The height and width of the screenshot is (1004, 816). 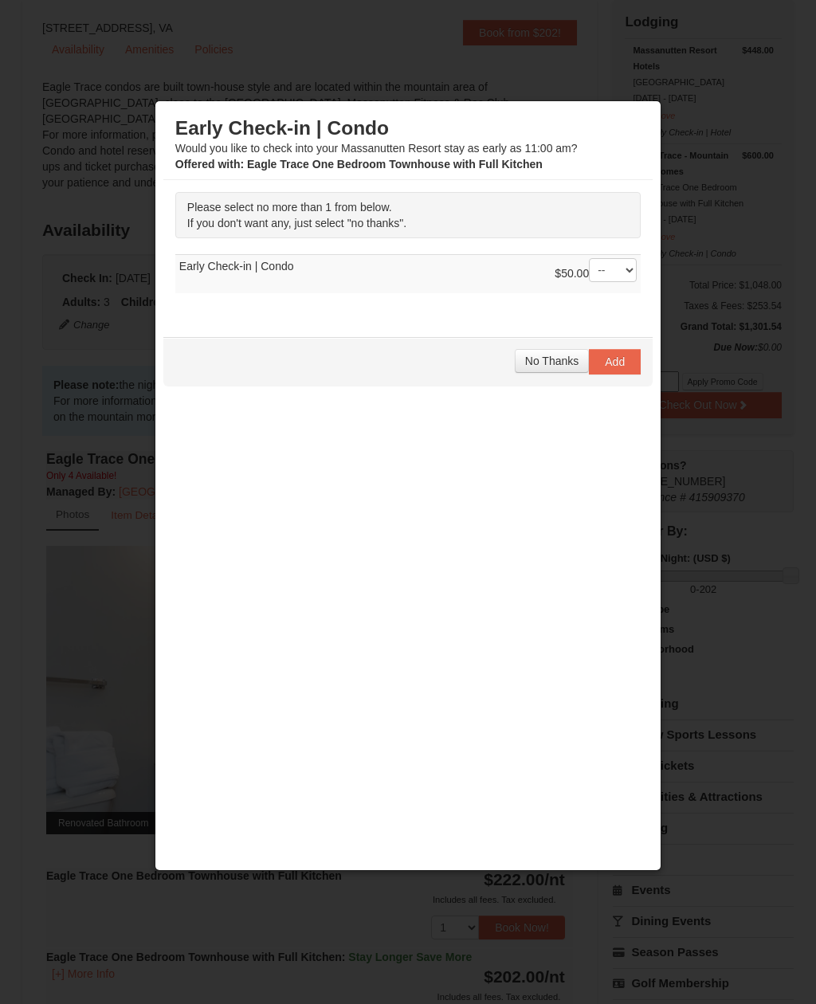 What do you see at coordinates (408, 128) in the screenshot?
I see `h3: Early Check-in | Condo` at bounding box center [408, 128].